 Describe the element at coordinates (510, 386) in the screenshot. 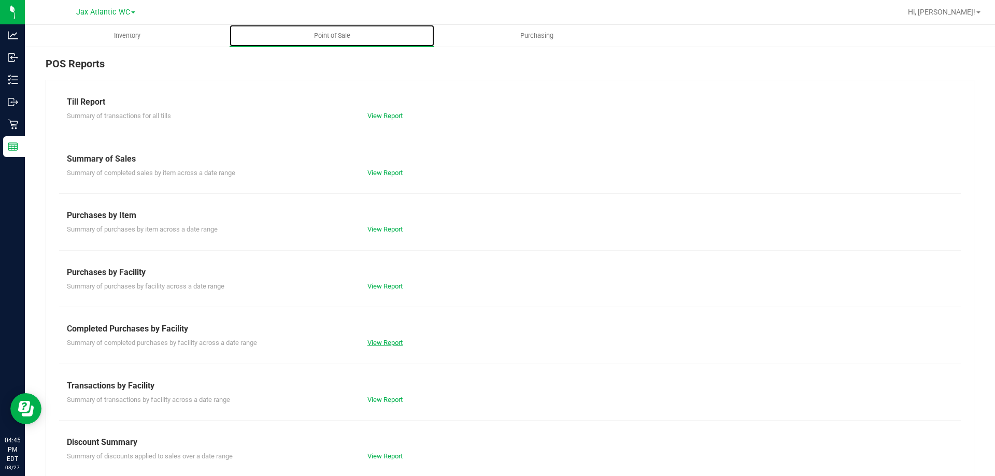

I see `div: Transactions by Facility` at that location.